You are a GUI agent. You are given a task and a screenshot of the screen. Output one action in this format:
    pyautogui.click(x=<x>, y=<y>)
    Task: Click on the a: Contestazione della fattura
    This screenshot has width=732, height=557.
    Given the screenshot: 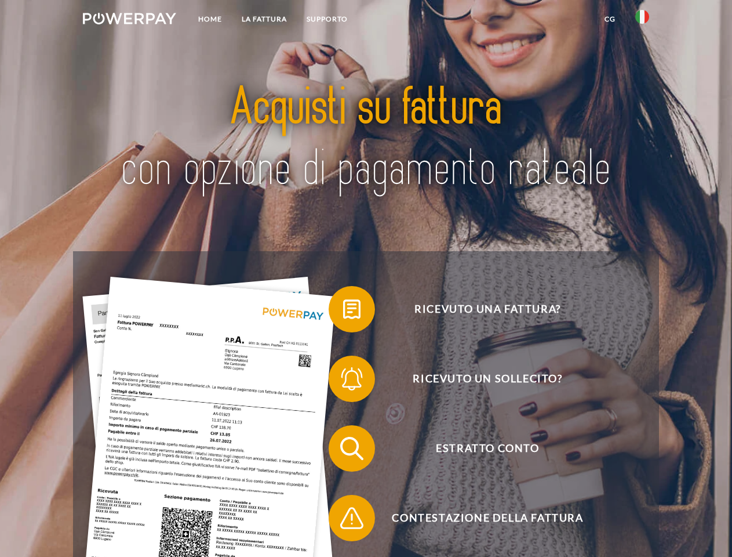 What is the action you would take?
    pyautogui.click(x=479, y=518)
    